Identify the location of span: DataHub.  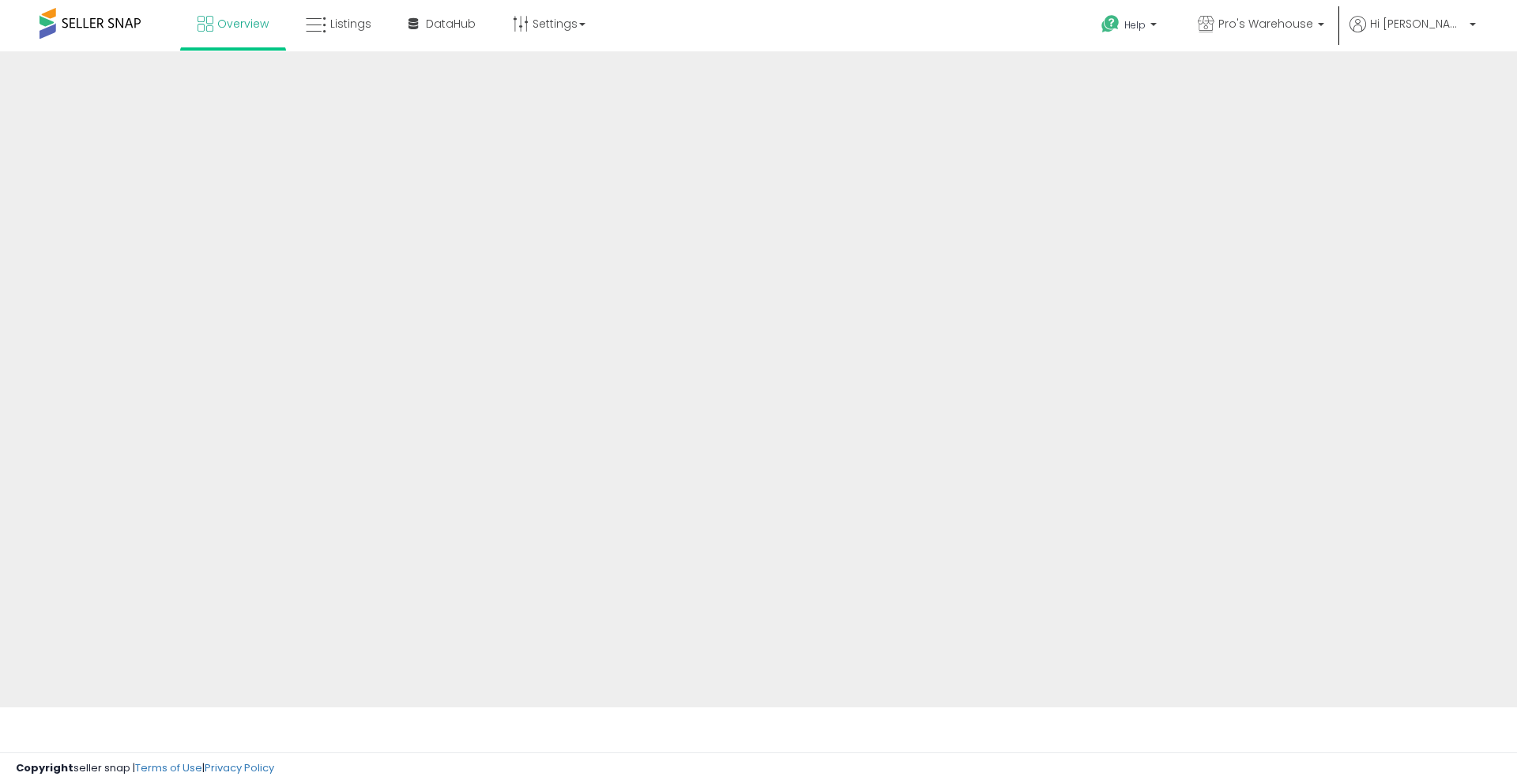
(450, 23).